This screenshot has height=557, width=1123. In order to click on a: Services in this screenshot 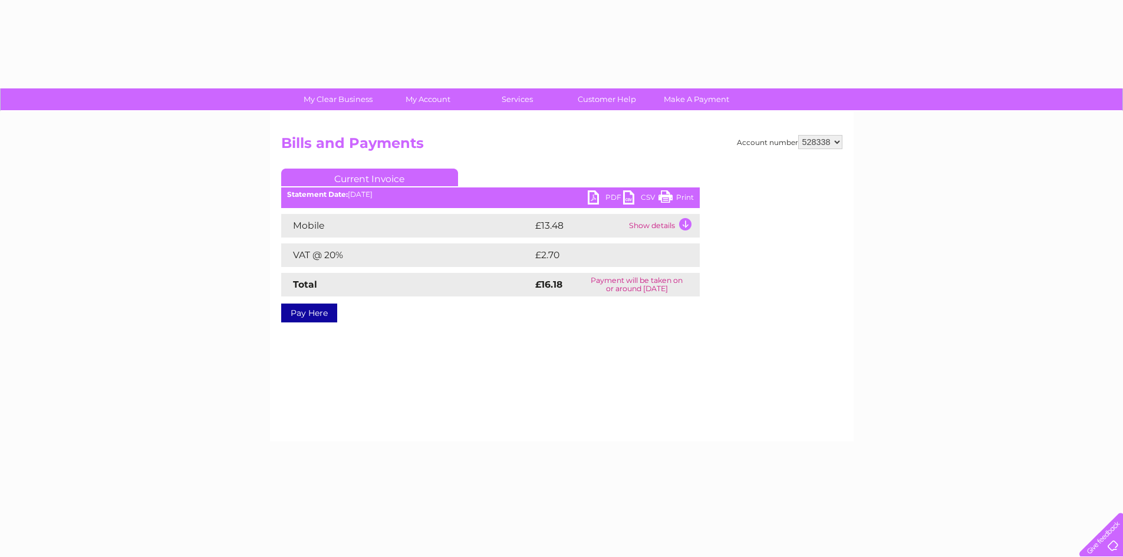, I will do `click(517, 99)`.